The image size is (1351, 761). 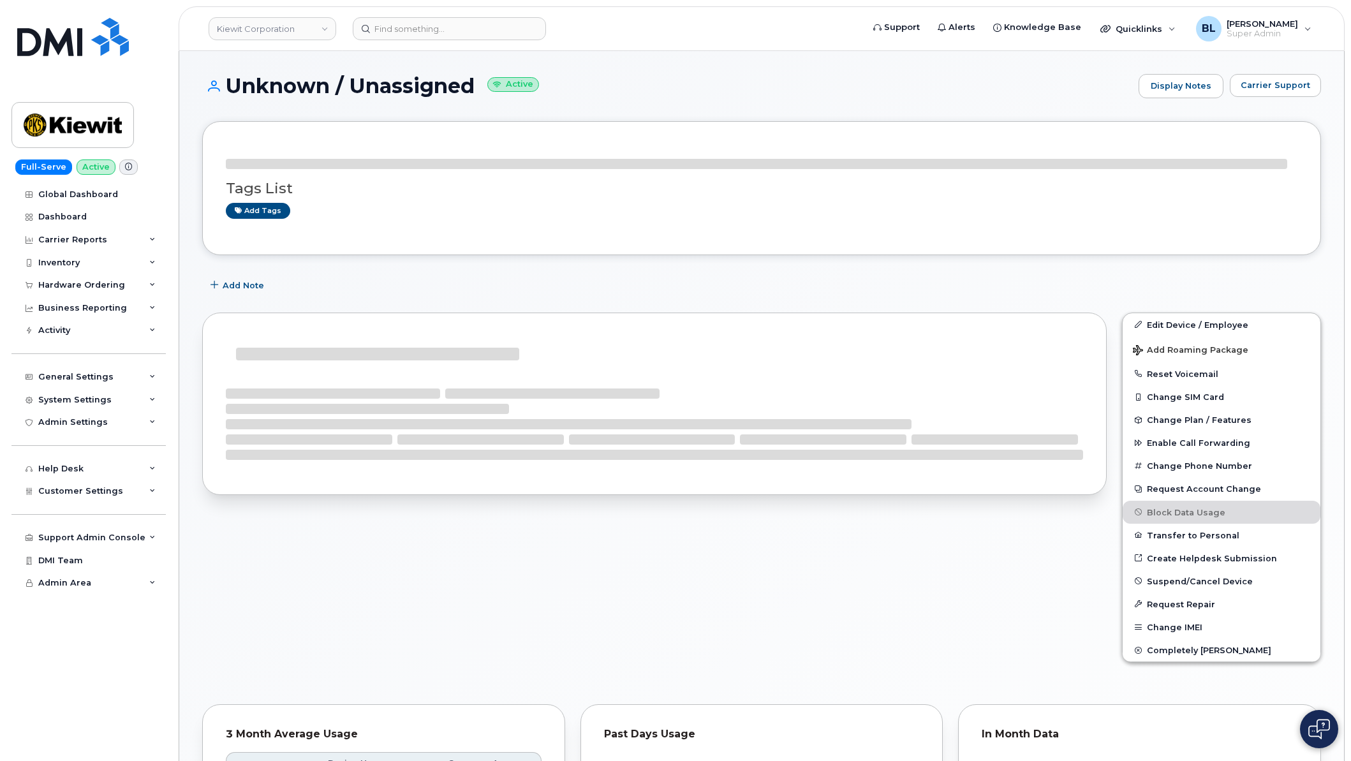 What do you see at coordinates (258, 210) in the screenshot?
I see `a: Add tags` at bounding box center [258, 210].